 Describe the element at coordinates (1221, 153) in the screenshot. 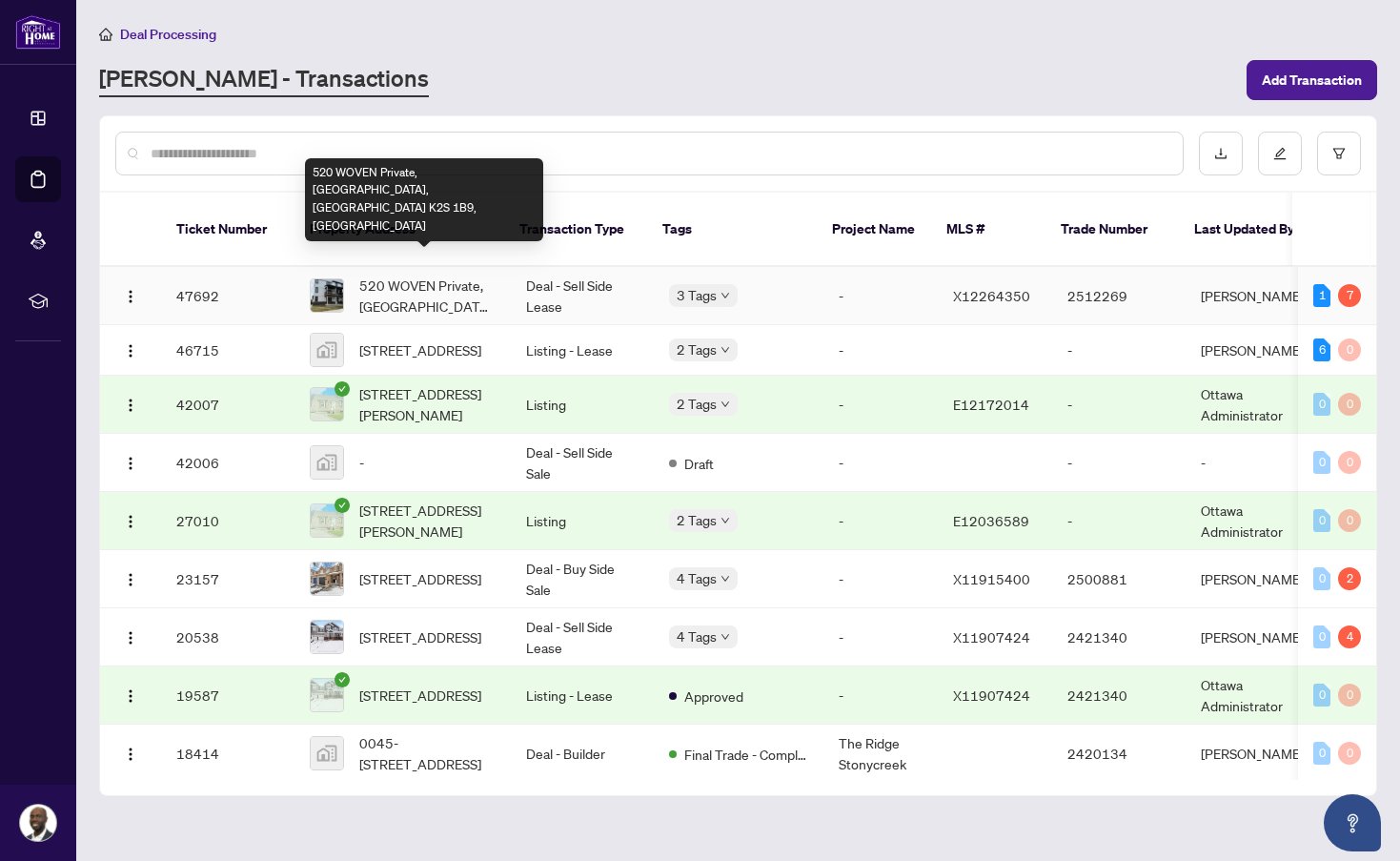

I see `span: download` at that location.